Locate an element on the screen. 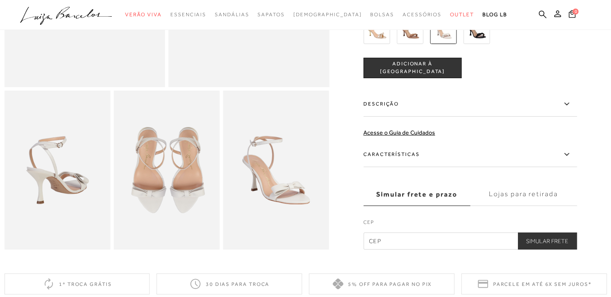 The image size is (611, 297). img: SANDÁLIA SALTO MÉDIO LAÇO PRETA is located at coordinates (476, 31).